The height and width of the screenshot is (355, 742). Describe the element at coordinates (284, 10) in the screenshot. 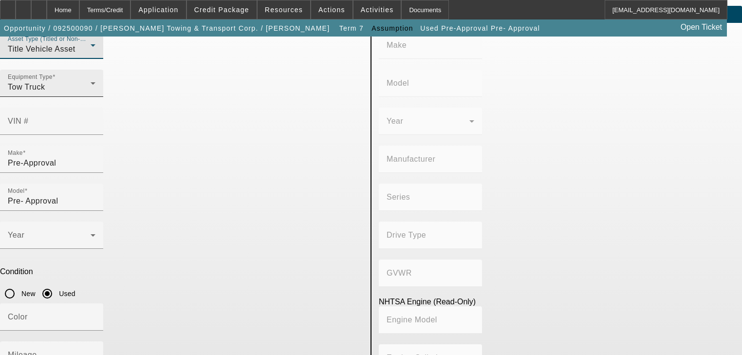

I see `button: Resources` at that location.